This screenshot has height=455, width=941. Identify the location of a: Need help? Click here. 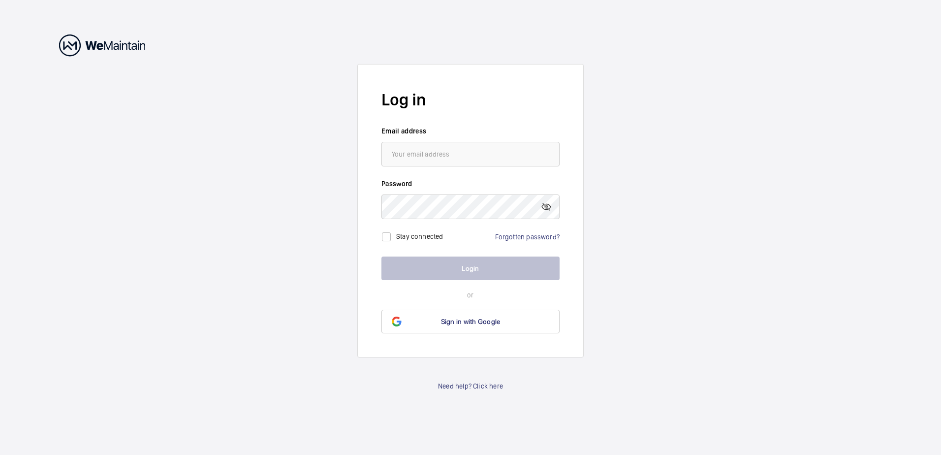
(470, 386).